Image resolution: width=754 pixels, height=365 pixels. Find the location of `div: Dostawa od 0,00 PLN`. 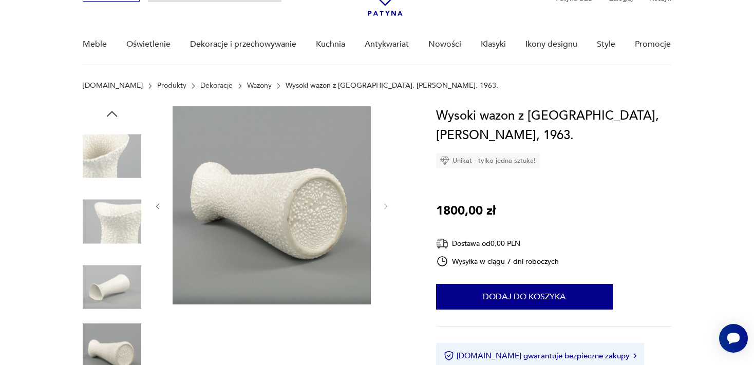

div: Dostawa od 0,00 PLN is located at coordinates (498, 243).